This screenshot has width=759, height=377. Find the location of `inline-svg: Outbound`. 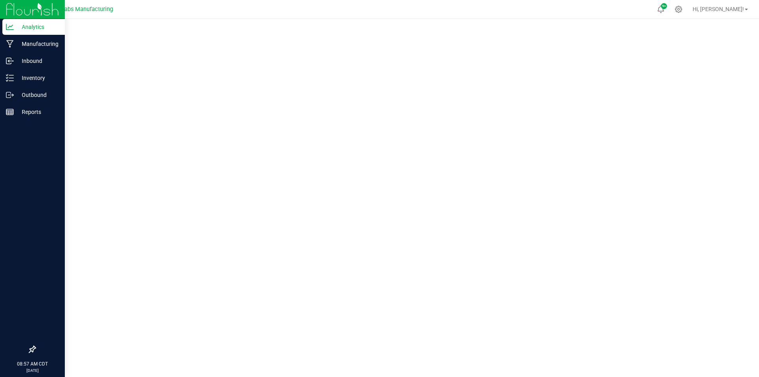

inline-svg: Outbound is located at coordinates (10, 95).